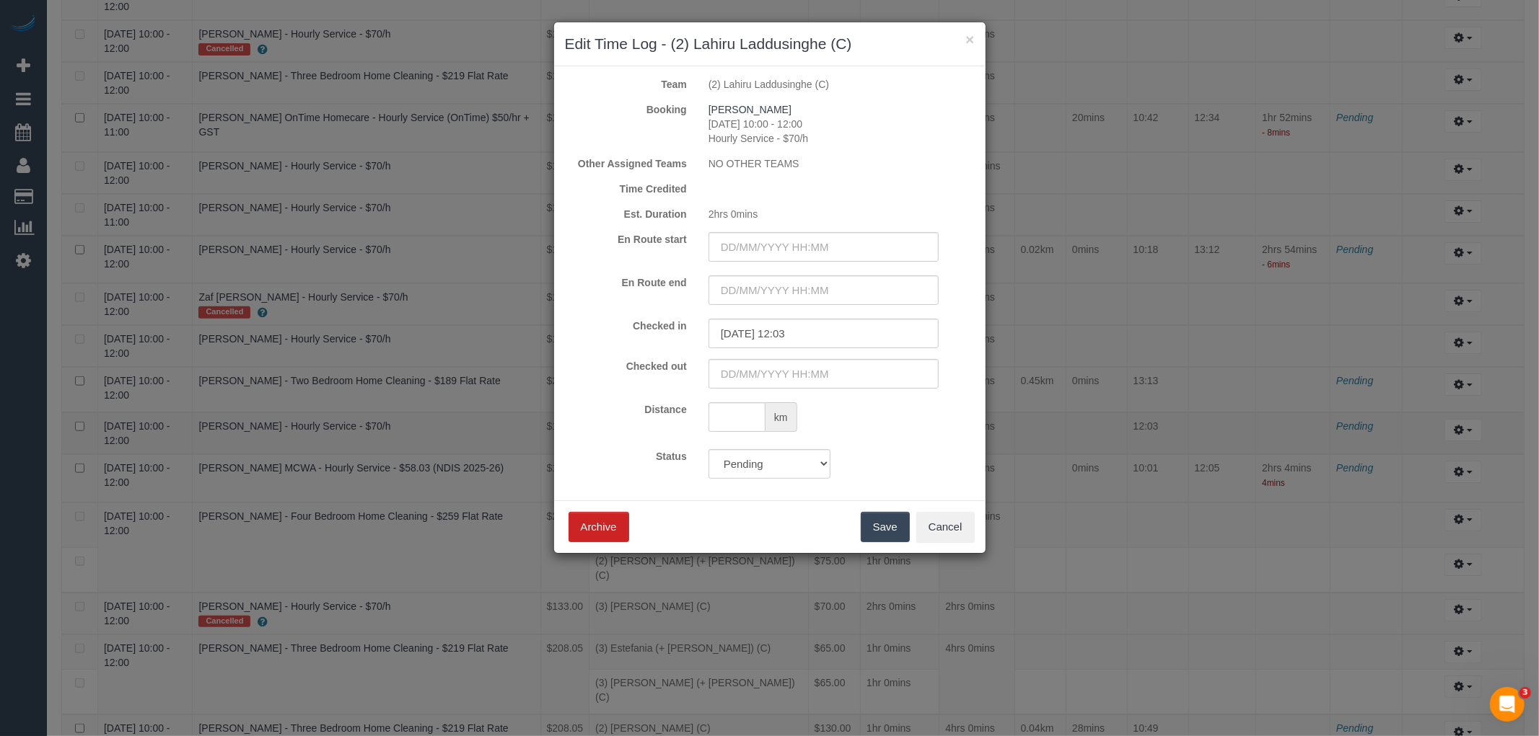  I want to click on div: NO OTHER TEAMS, so click(841, 164).